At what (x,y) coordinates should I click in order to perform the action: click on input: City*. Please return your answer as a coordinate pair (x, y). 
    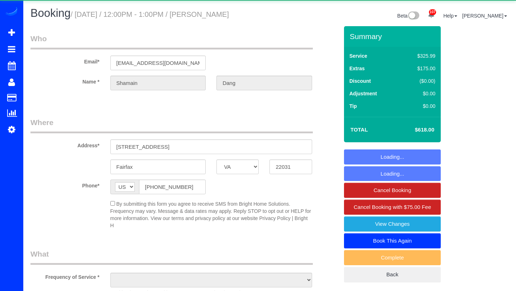
    Looking at the image, I should click on (158, 167).